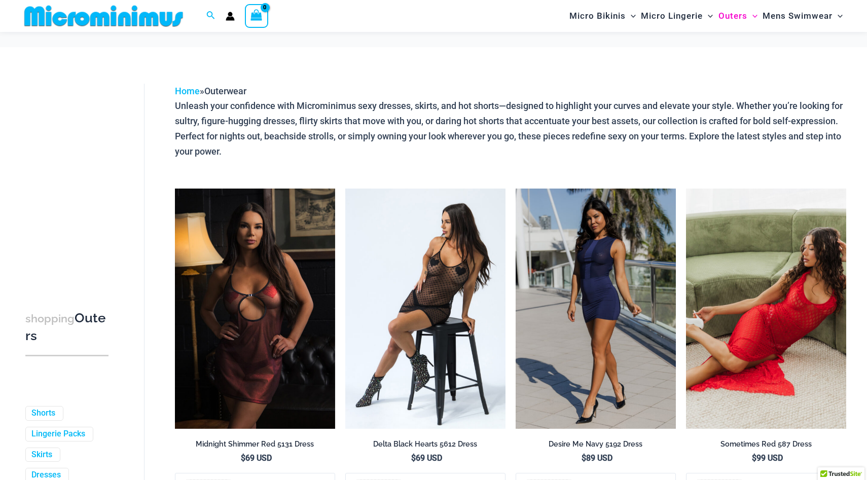  Describe the element at coordinates (43, 413) in the screenshot. I see `a: Shorts` at that location.